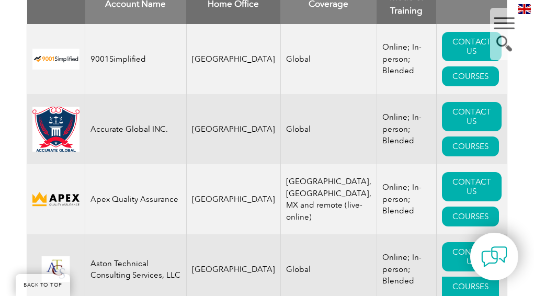  What do you see at coordinates (43, 285) in the screenshot?
I see `a: BACK TO TOP` at bounding box center [43, 285].